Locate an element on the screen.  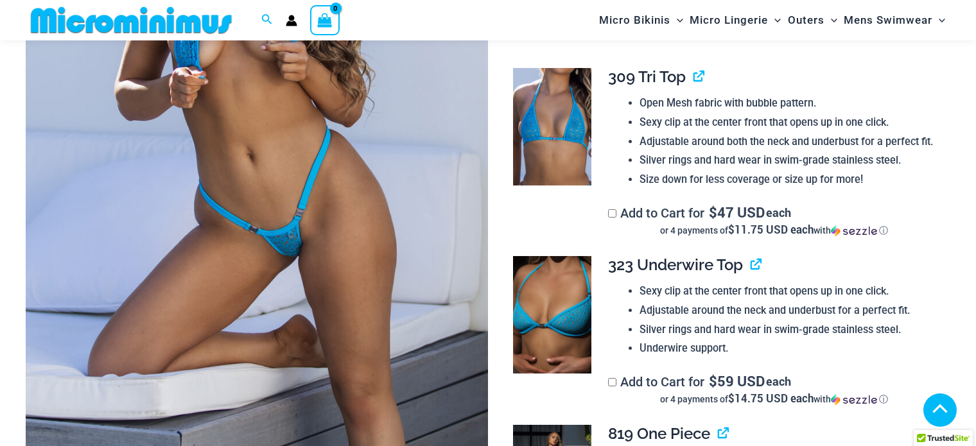
li: Size down for less coverage or size up for more! is located at coordinates (790, 180).